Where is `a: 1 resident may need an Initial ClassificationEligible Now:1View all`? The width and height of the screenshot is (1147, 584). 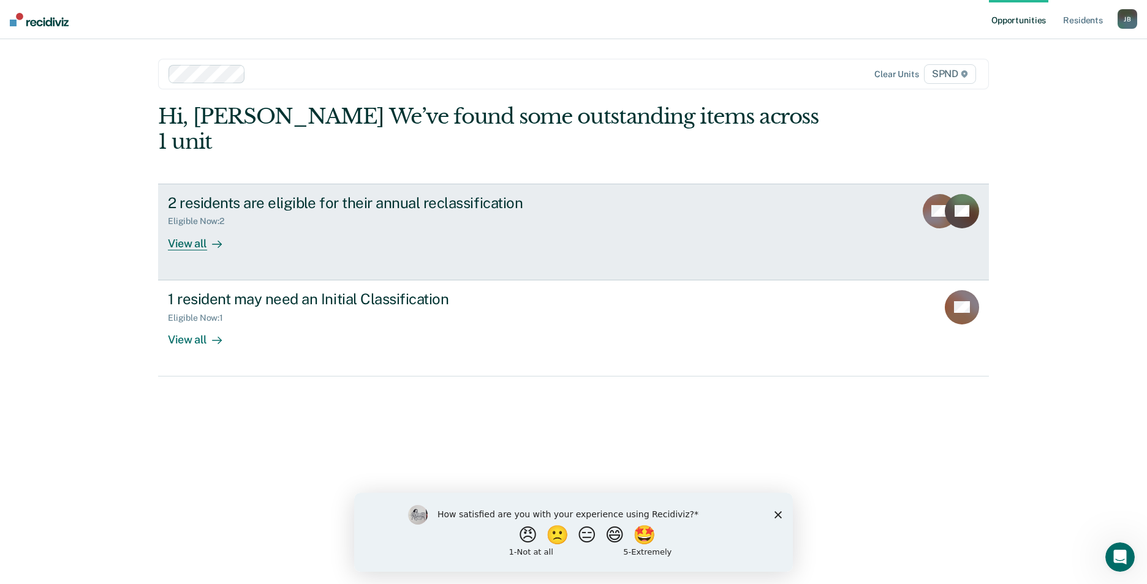
a: 1 resident may need an Initial ClassificationEligible Now:1View all is located at coordinates (573, 328).